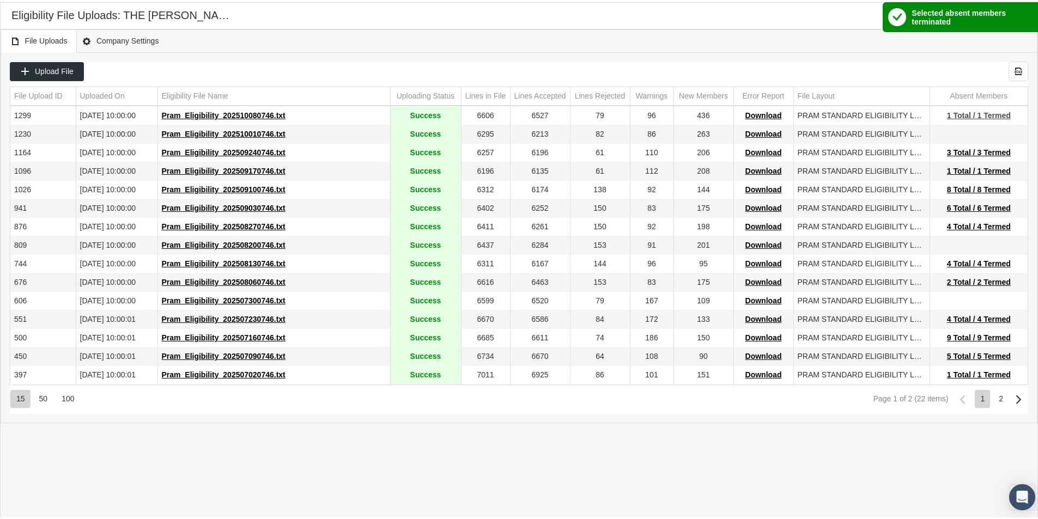 Image resolution: width=1038 pixels, height=519 pixels. What do you see at coordinates (652, 132) in the screenshot?
I see `td: 86` at bounding box center [652, 132].